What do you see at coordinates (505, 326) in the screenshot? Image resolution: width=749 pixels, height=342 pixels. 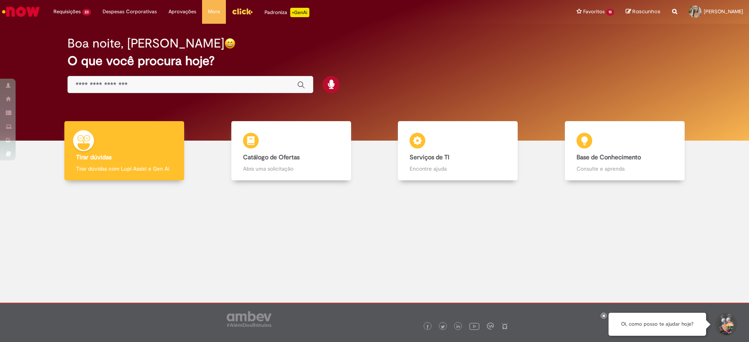 I see `img: logo_footer_naosei.png` at bounding box center [505, 326].